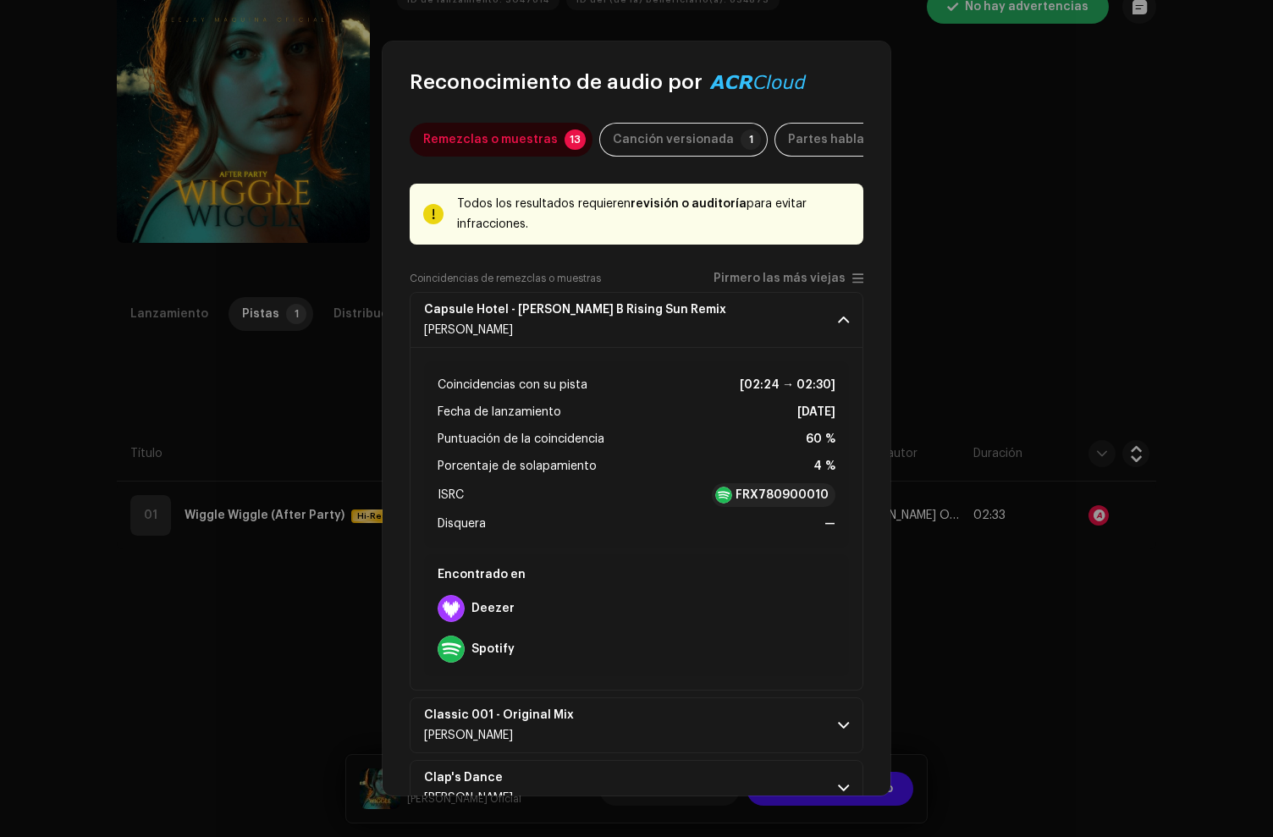 This screenshot has width=1273, height=837. Describe the element at coordinates (492, 608) in the screenshot. I see `strong: Deezer` at that location.